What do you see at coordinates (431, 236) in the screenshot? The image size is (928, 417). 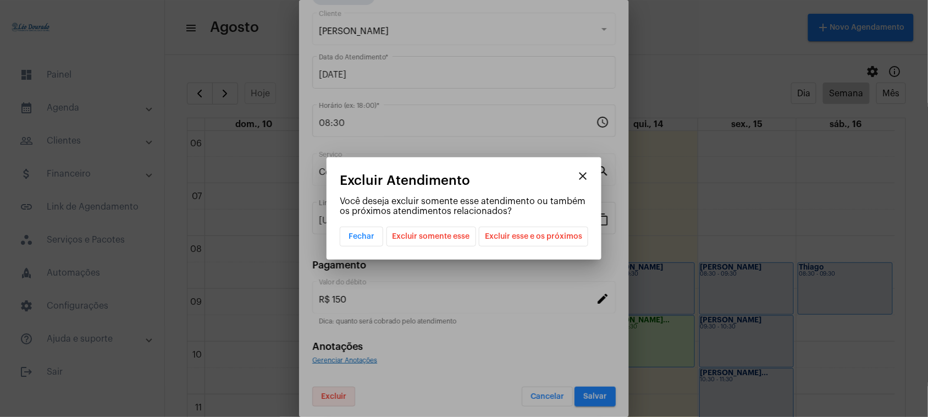 I see `button: Excluir somente esse` at bounding box center [431, 236].